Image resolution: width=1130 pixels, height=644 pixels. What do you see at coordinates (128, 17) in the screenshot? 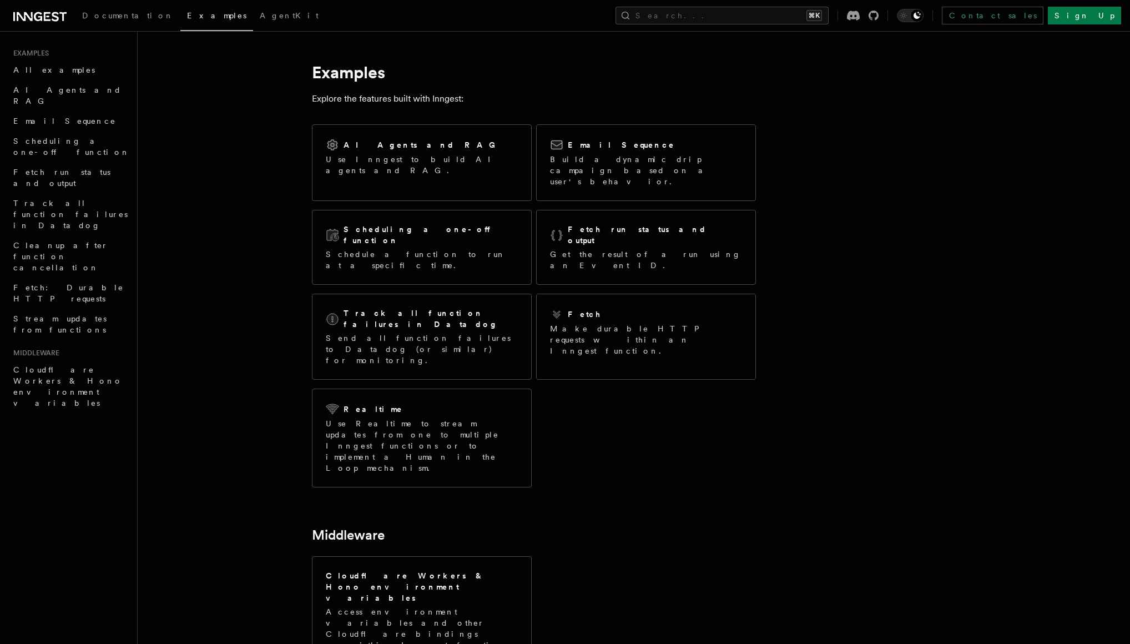
I see `a: Documentation` at bounding box center [128, 17].